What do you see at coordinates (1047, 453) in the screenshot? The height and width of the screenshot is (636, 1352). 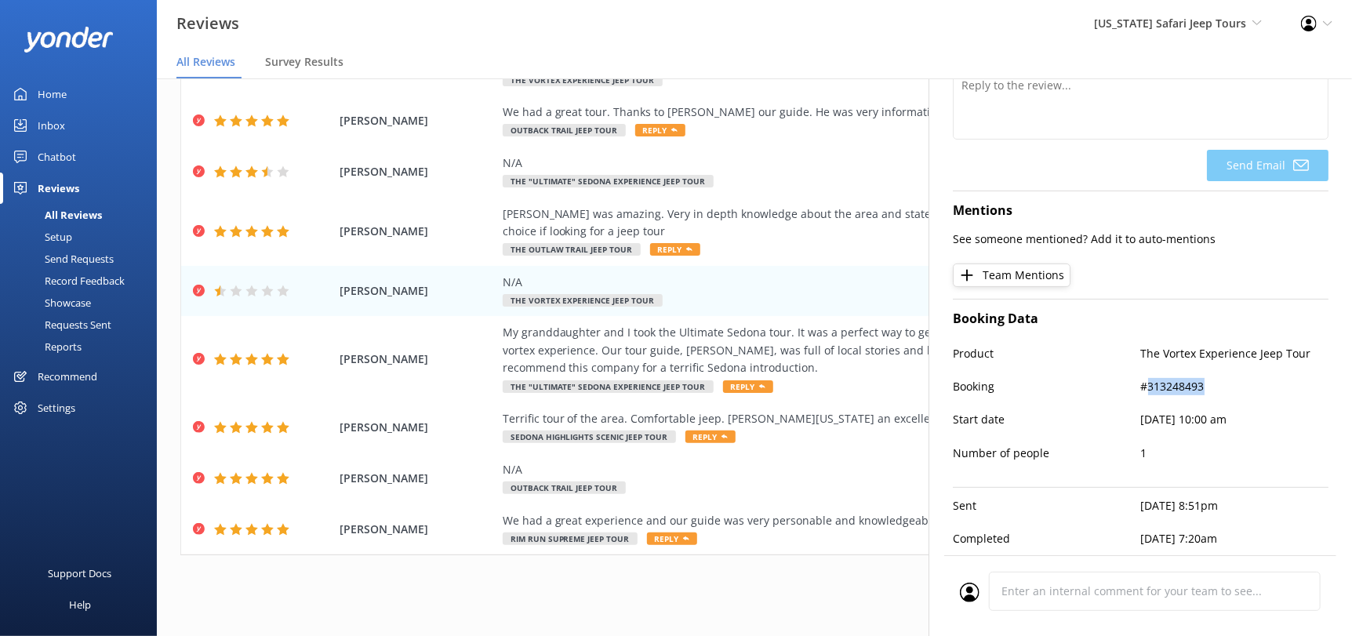 I see `p: Number of people` at bounding box center [1047, 453].